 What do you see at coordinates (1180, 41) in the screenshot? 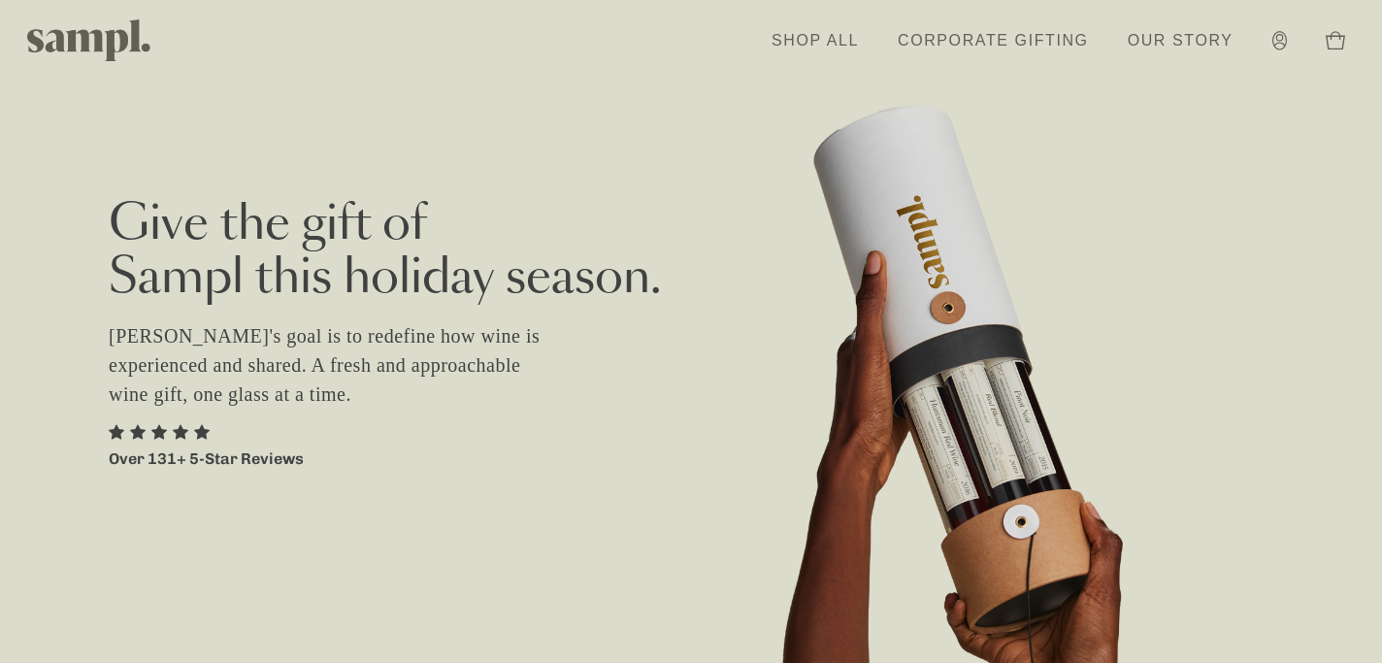
I see `a: Our Story` at bounding box center [1180, 41].